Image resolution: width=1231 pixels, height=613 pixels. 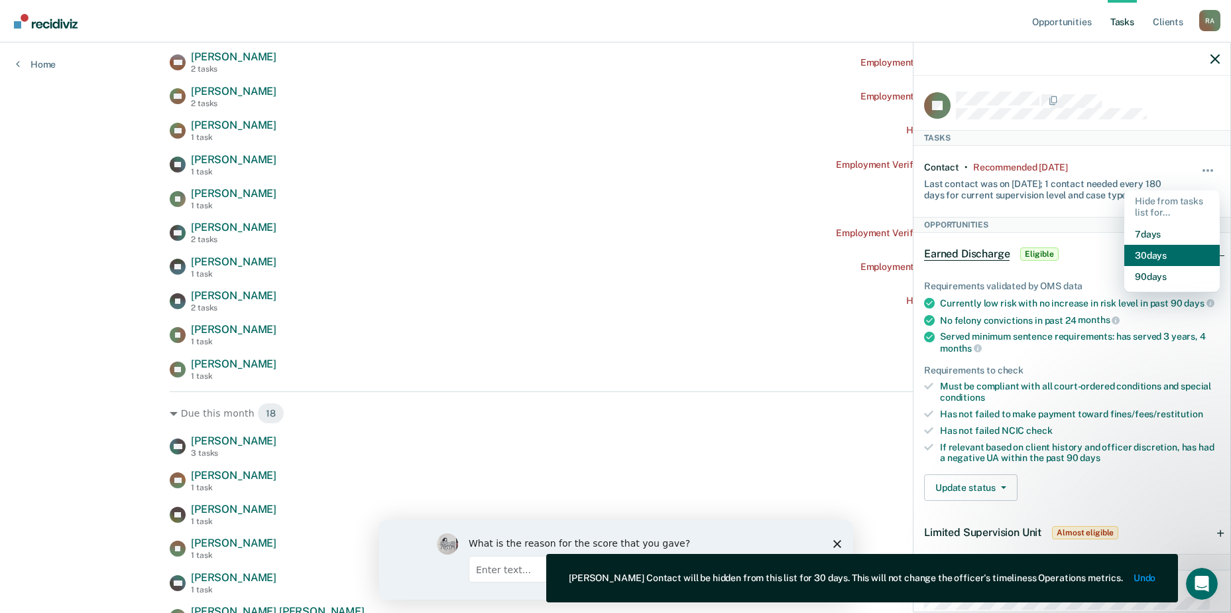 What do you see at coordinates (967, 254) in the screenshot?
I see `span: Earned Discharge` at bounding box center [967, 254].